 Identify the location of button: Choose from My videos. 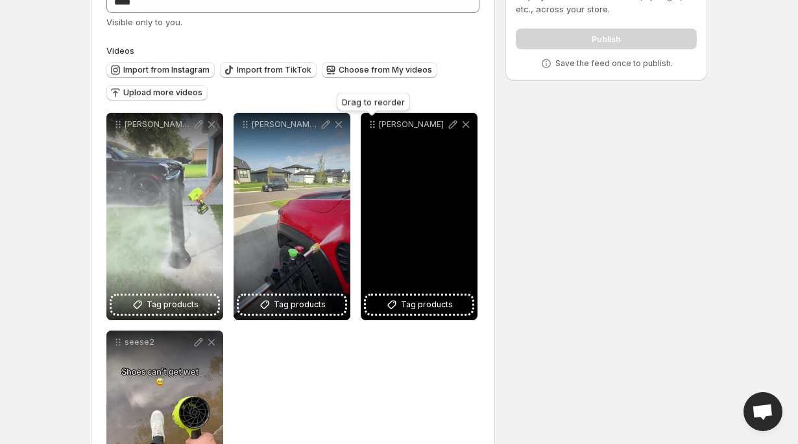
(380, 70).